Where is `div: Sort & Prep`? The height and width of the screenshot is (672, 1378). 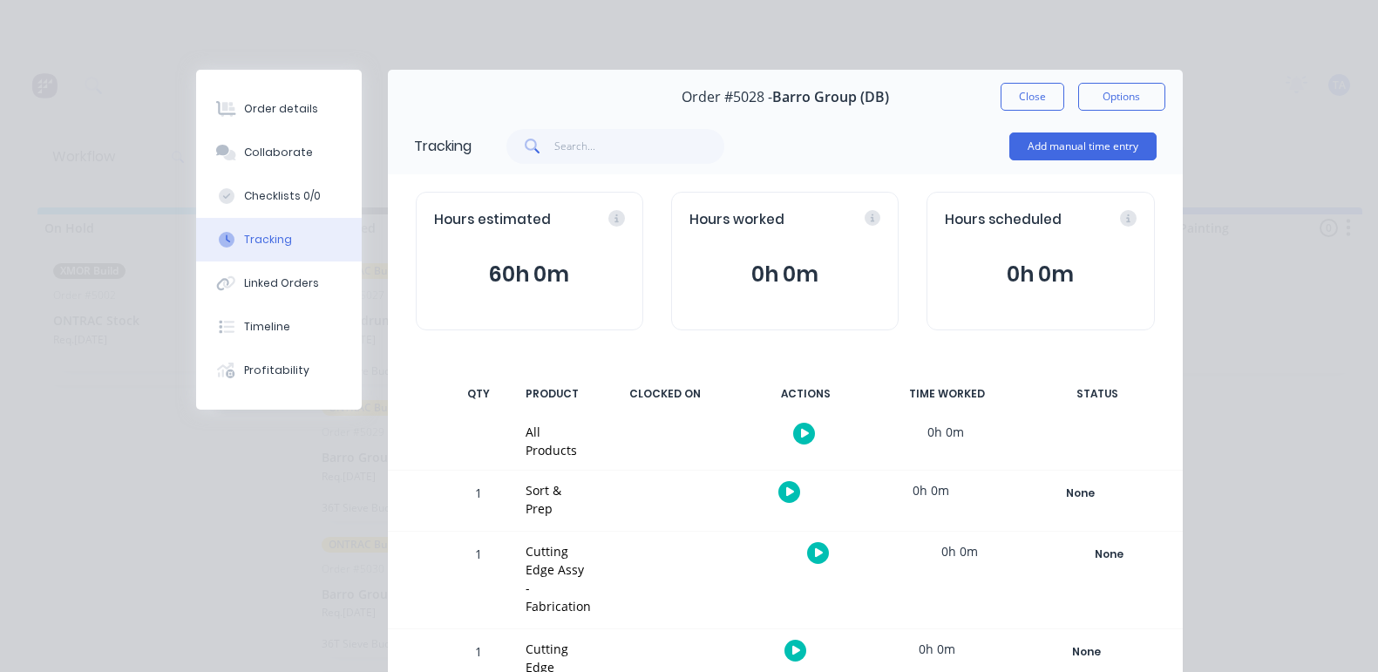
div: Sort & Prep is located at coordinates (544, 499).